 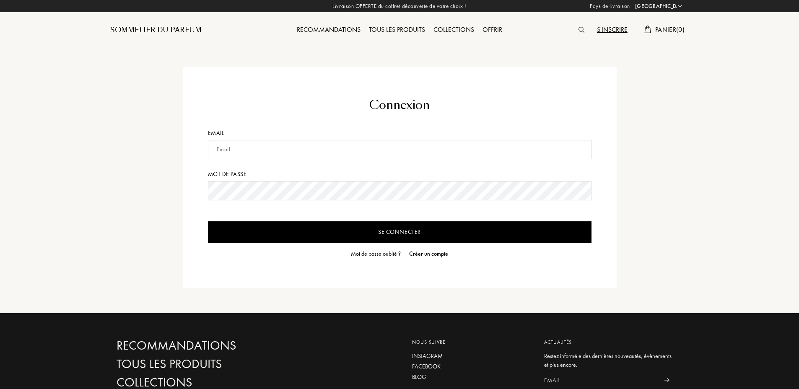 What do you see at coordinates (156, 30) in the screenshot?
I see `a: Sommelier du Parfum` at bounding box center [156, 30].